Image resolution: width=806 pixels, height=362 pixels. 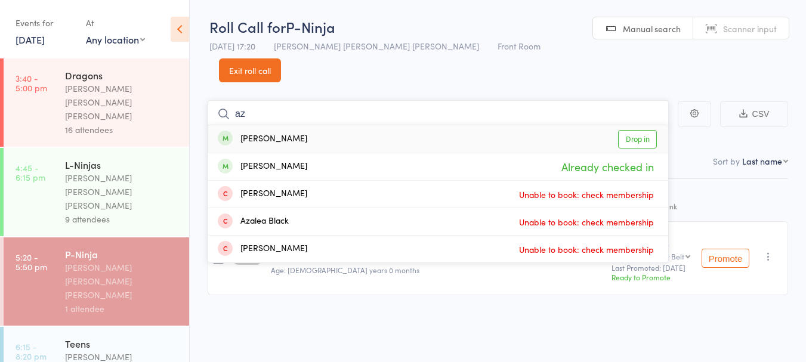 What do you see at coordinates (754, 114) in the screenshot?
I see `button: CSV` at bounding box center [754, 114].